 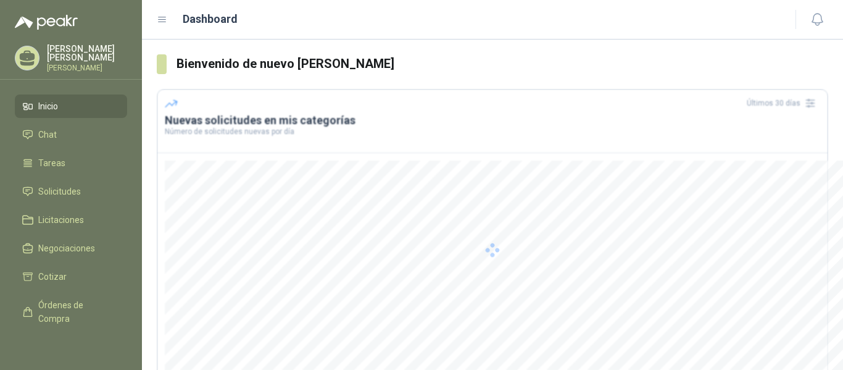 I want to click on h1: Dashboard, so click(x=210, y=19).